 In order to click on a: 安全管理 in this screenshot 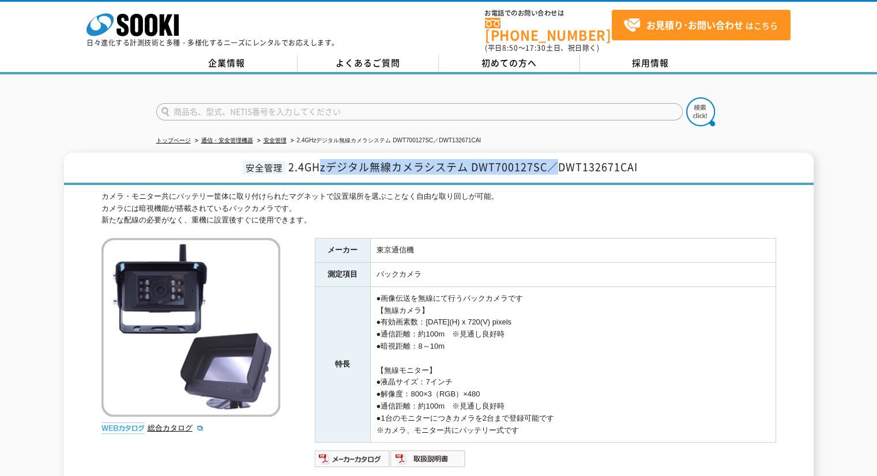, I will do `click(275, 140)`.